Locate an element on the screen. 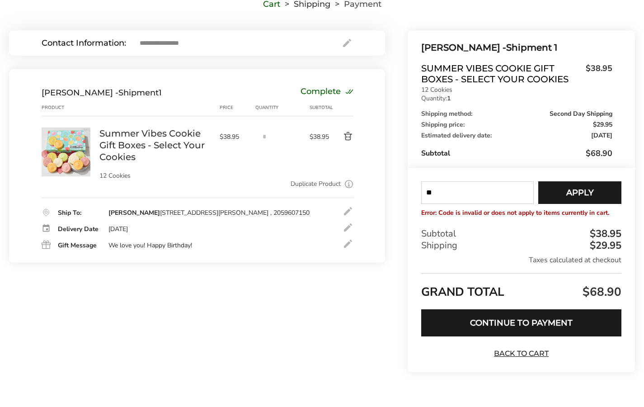 Image resolution: width=644 pixels, height=407 pixels. span: $29.95 is located at coordinates (602, 125).